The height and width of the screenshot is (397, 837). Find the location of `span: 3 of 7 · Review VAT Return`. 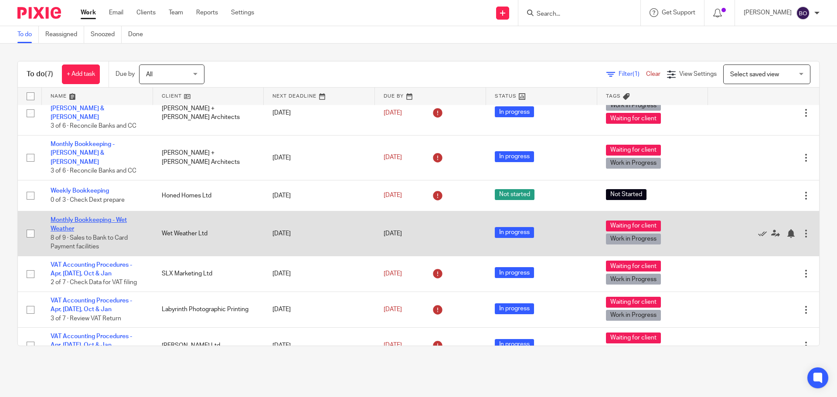

span: 3 of 7 · Review VAT Return is located at coordinates (86, 319).